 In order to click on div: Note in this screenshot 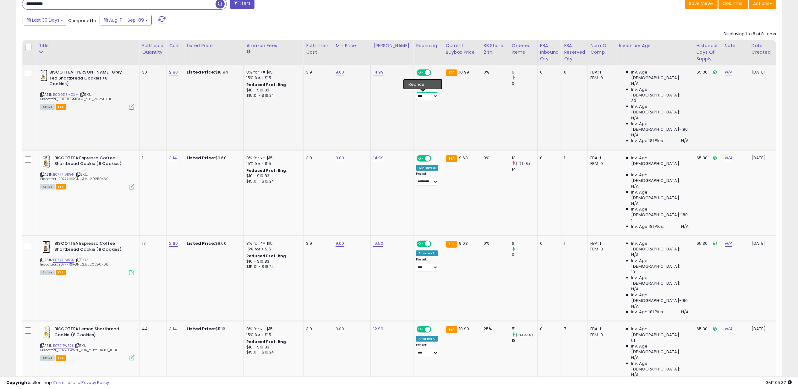, I will do `click(735, 46)`.